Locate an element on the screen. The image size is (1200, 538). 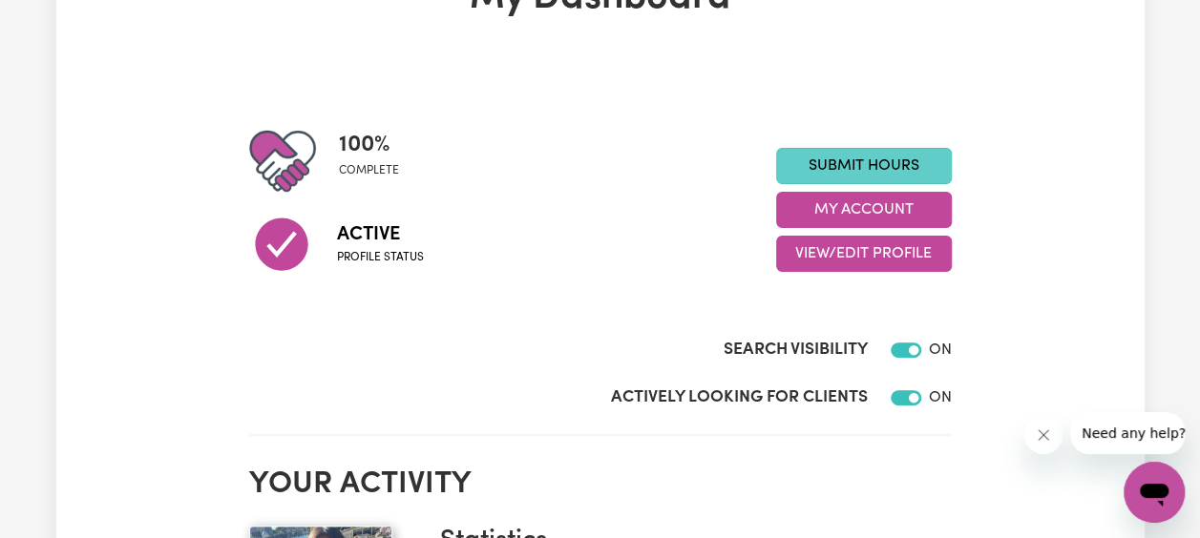
span: Profile status is located at coordinates (380, 258).